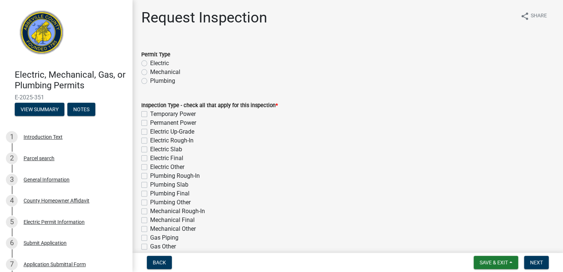  What do you see at coordinates (159, 263) in the screenshot?
I see `button: Back` at bounding box center [159, 263].